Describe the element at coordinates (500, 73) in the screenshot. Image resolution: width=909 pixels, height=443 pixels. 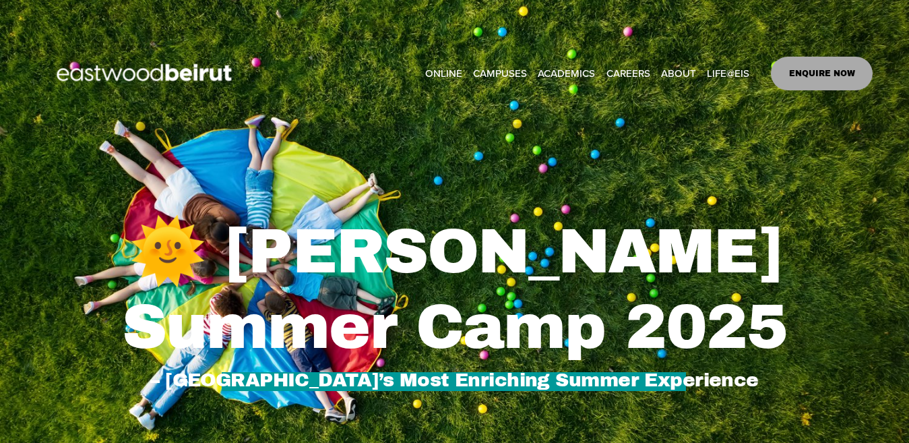
I see `span: CAMPUSES` at that location.